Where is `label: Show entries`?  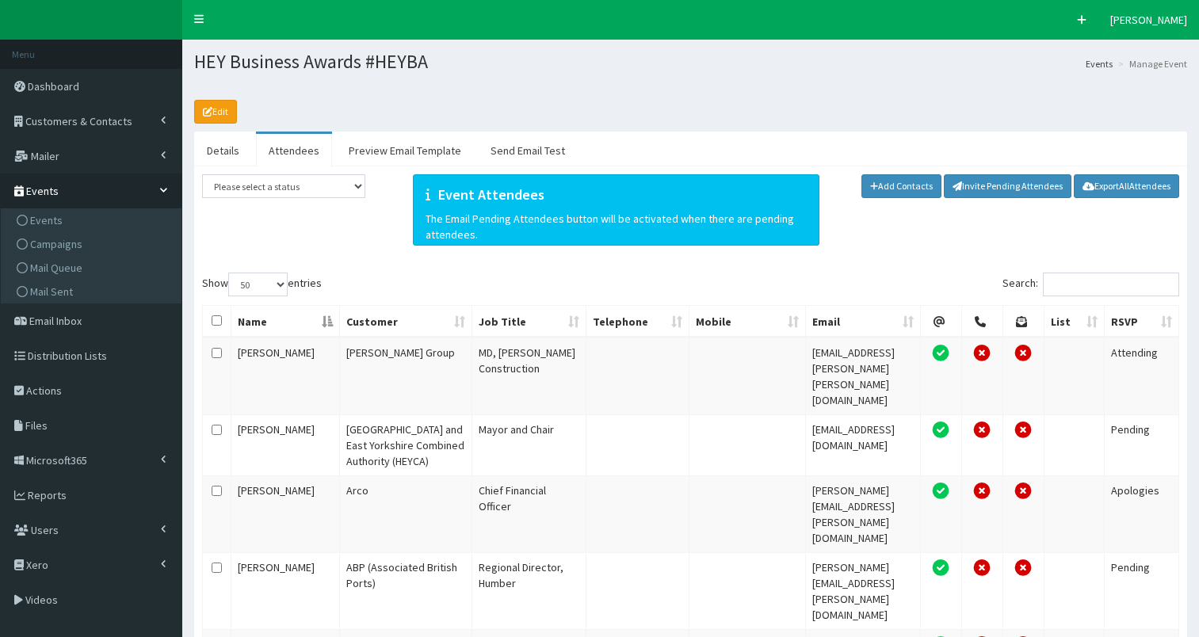
label: Show entries is located at coordinates (262, 285).